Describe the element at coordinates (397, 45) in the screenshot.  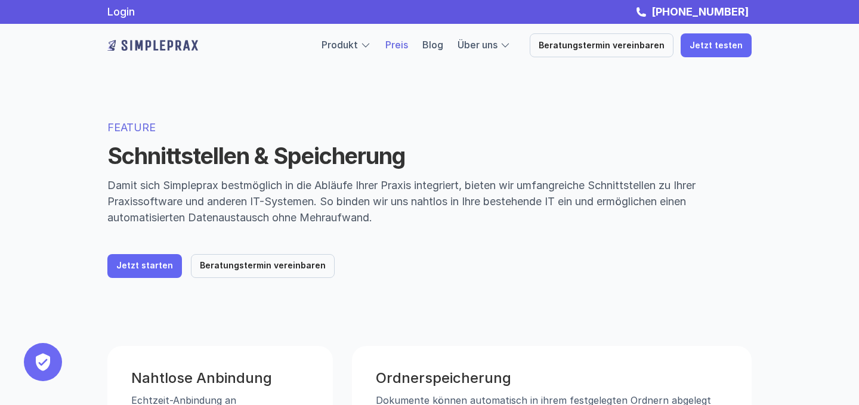
I see `a: Preis` at that location.